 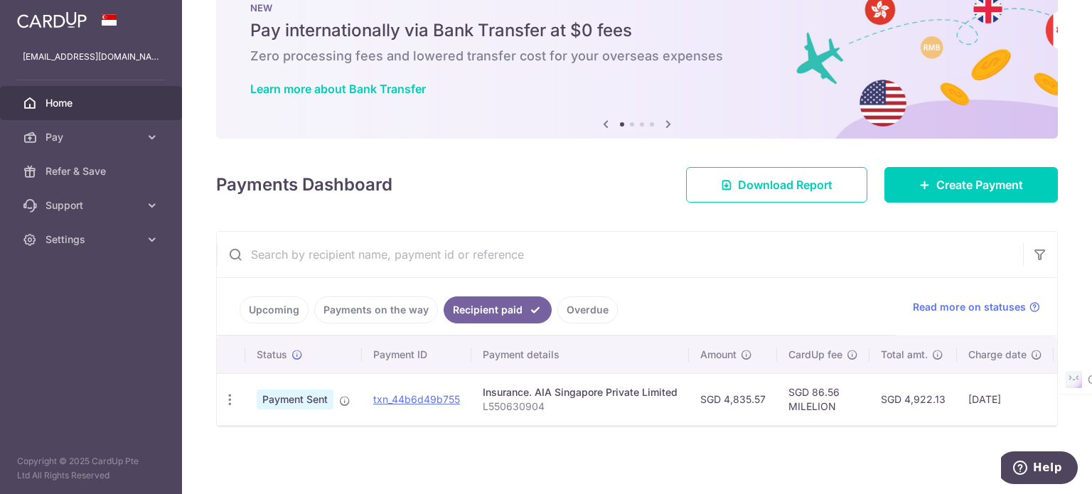 What do you see at coordinates (304, 185) in the screenshot?
I see `h4: Payments Dashboard` at bounding box center [304, 185].